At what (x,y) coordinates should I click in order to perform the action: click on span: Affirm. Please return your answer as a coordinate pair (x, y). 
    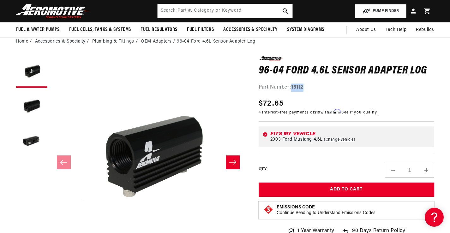
    Looking at the image, I should click on (335, 111).